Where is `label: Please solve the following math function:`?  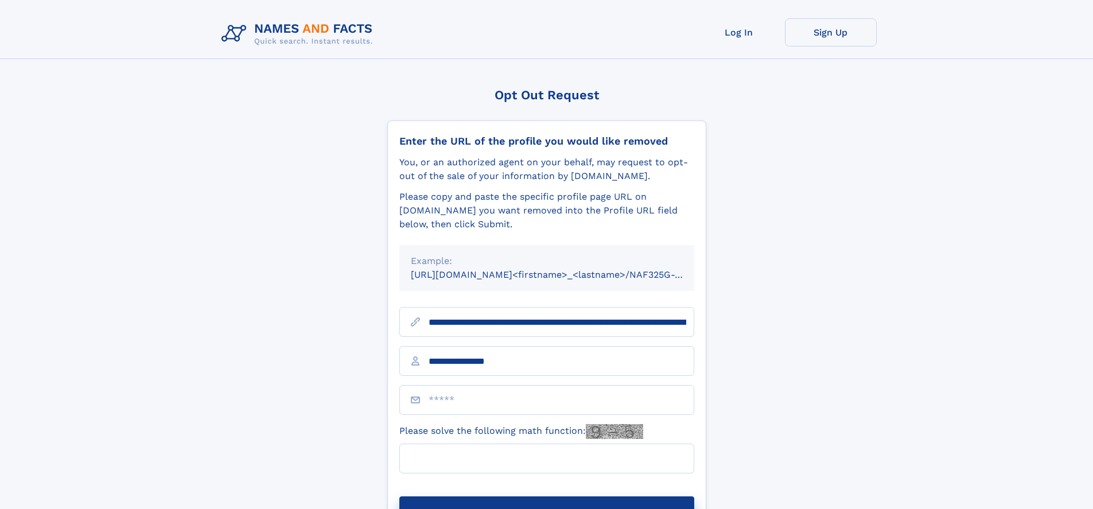
label: Please solve the following math function: is located at coordinates (521, 431).